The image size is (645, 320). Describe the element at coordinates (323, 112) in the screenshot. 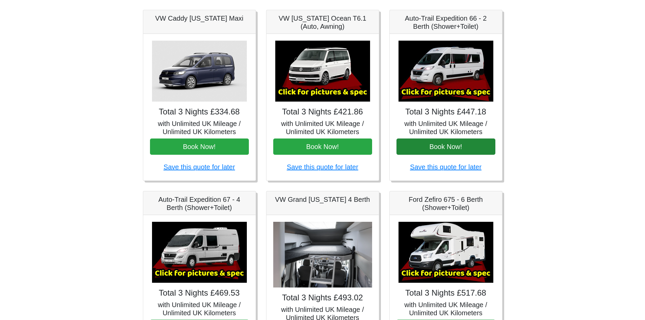

I see `h4: Total 3 Nights £421.86` at that location.